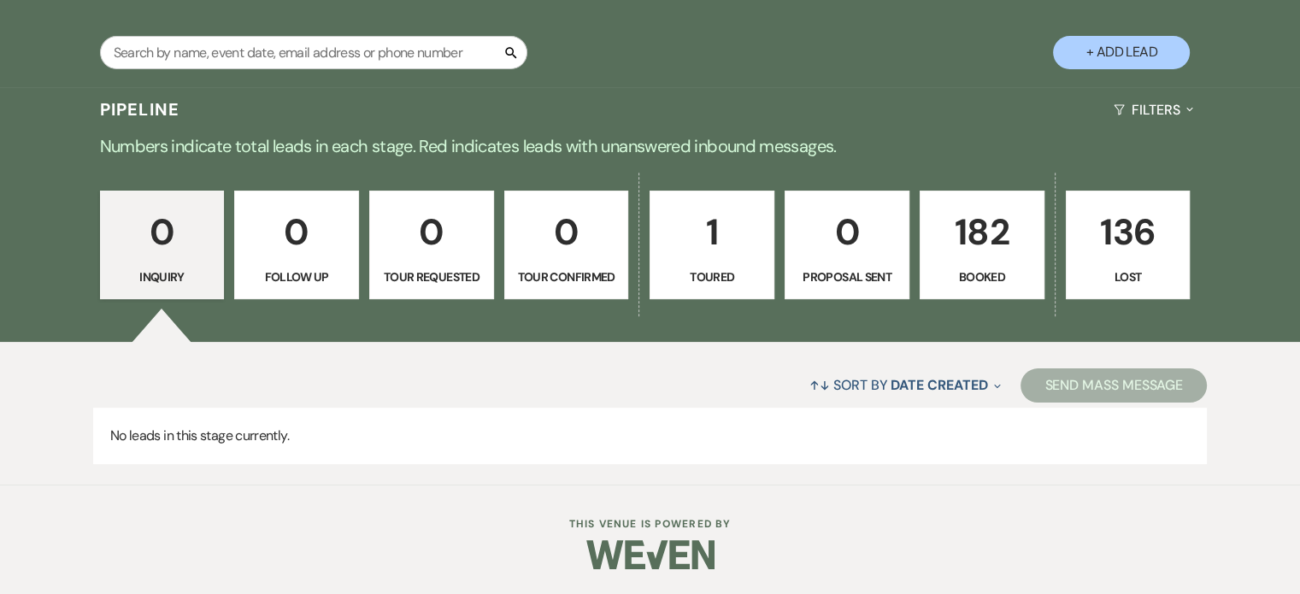 This screenshot has height=594, width=1300. I want to click on h3: Pipeline, so click(140, 109).